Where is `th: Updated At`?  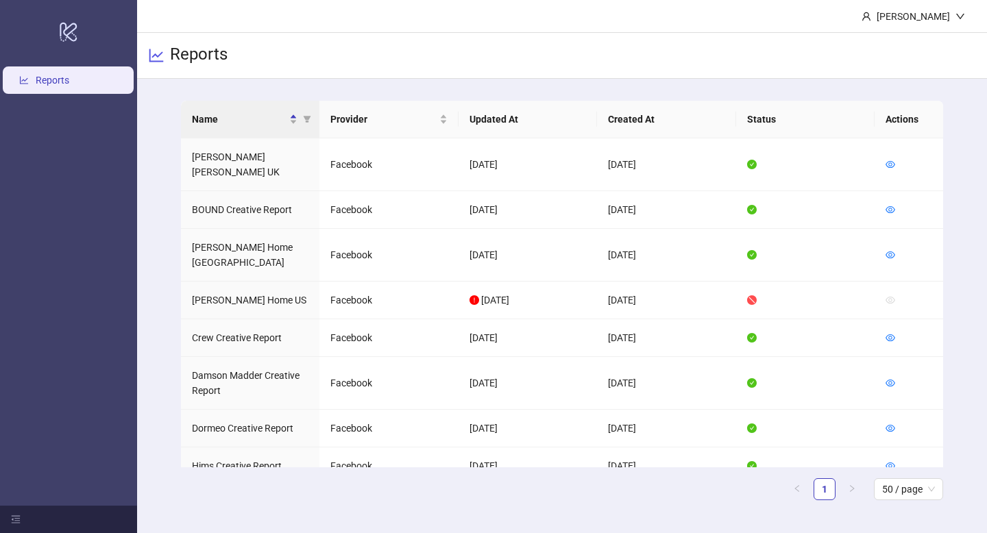 th: Updated At is located at coordinates (528, 119).